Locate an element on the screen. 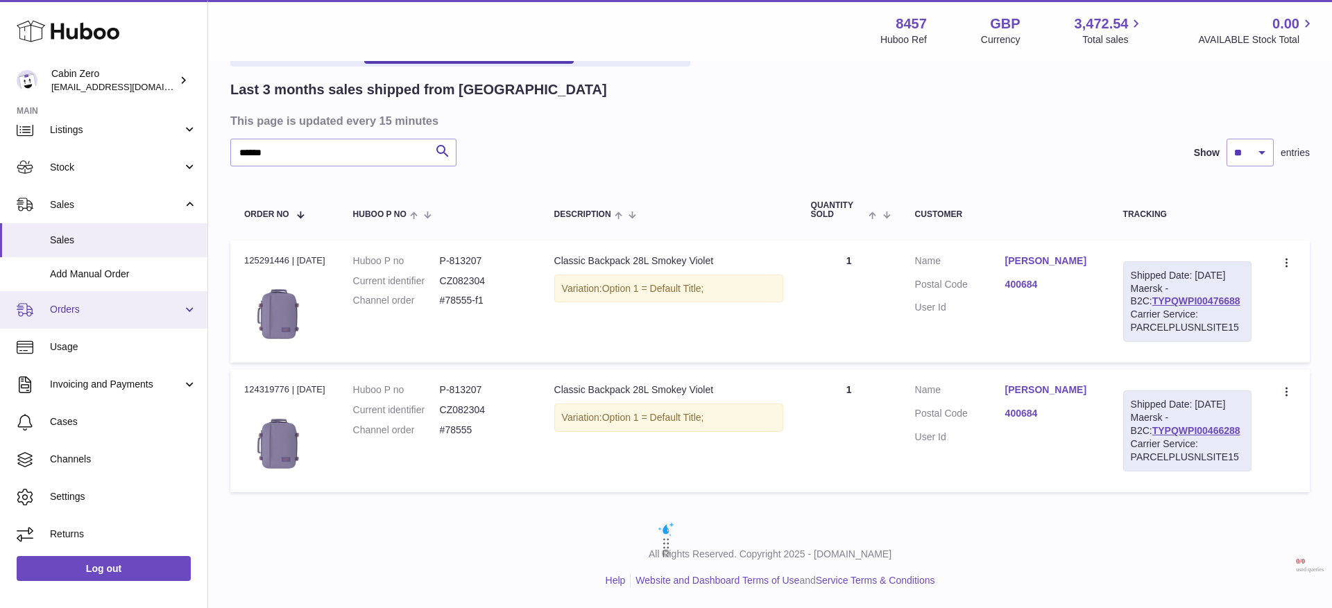 The height and width of the screenshot is (608, 1332). dd: #78555 is located at coordinates (483, 430).